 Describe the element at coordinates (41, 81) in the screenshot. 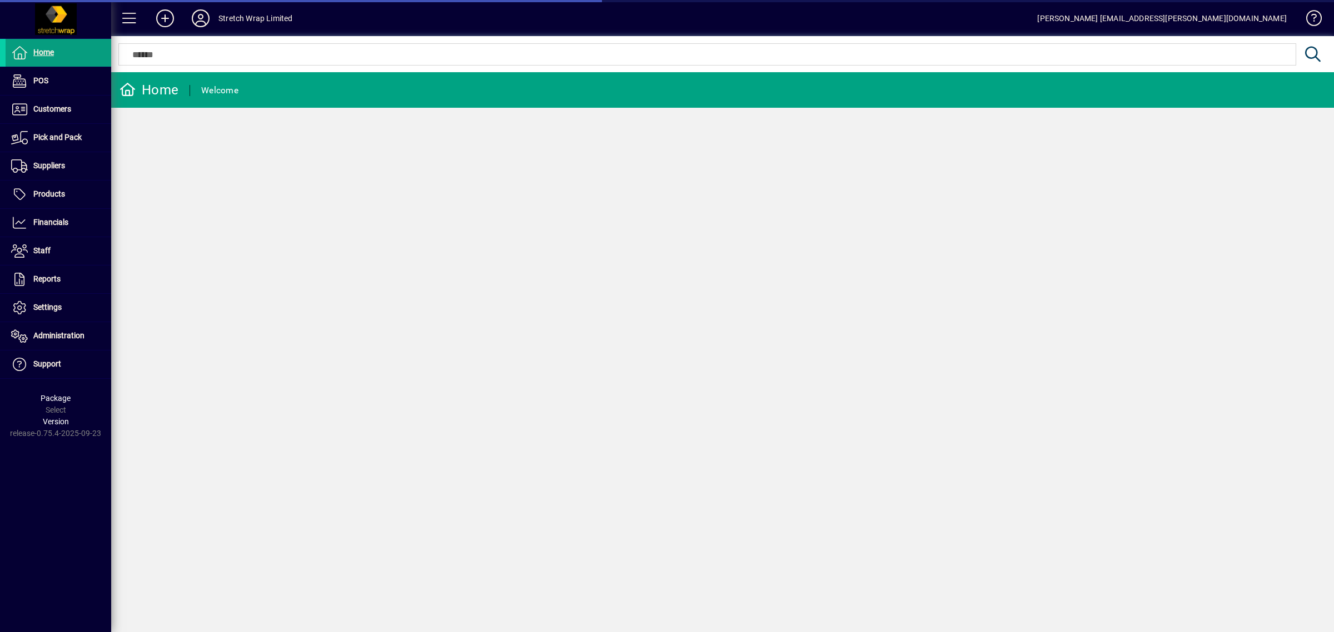

I see `span: POS` at that location.